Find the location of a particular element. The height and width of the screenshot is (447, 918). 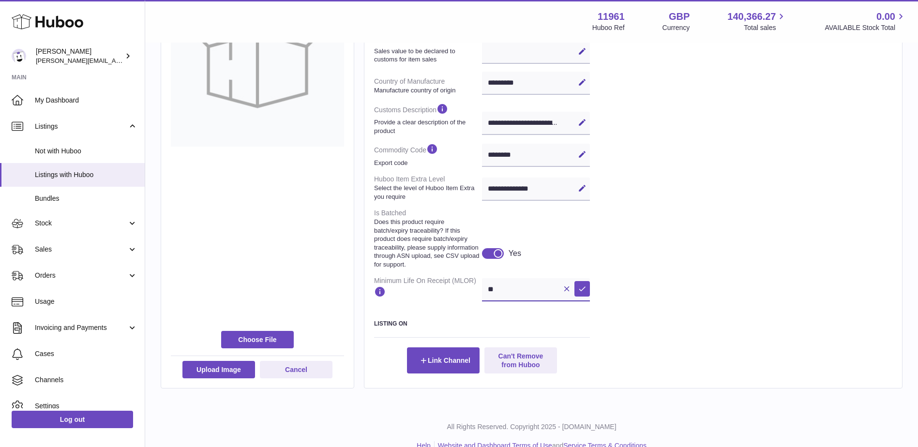

span: Usage is located at coordinates (86, 302).